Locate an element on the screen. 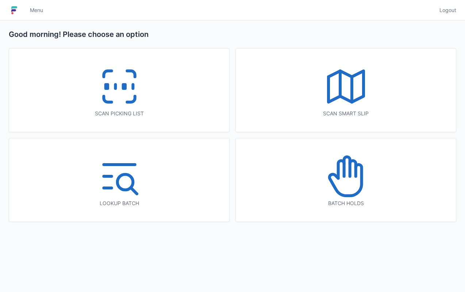 The height and width of the screenshot is (292, 465). img: logo-small.jpg is located at coordinates (14, 10).